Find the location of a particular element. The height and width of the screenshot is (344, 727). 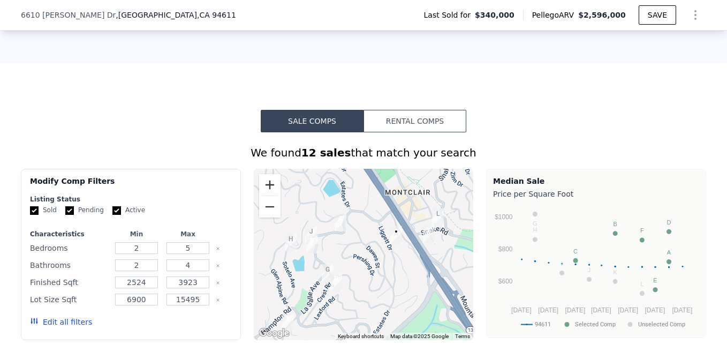

text: J is located at coordinates (589, 270).